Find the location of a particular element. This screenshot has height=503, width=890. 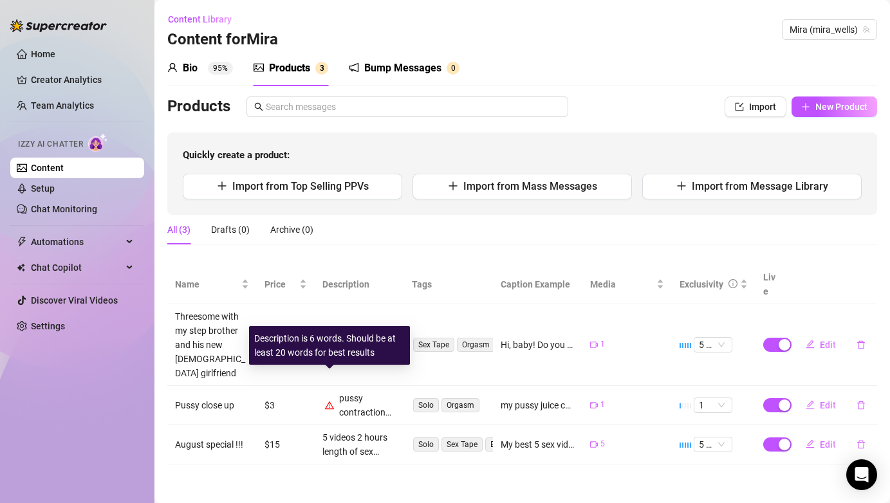

div: Drafts (0) is located at coordinates (230, 230).